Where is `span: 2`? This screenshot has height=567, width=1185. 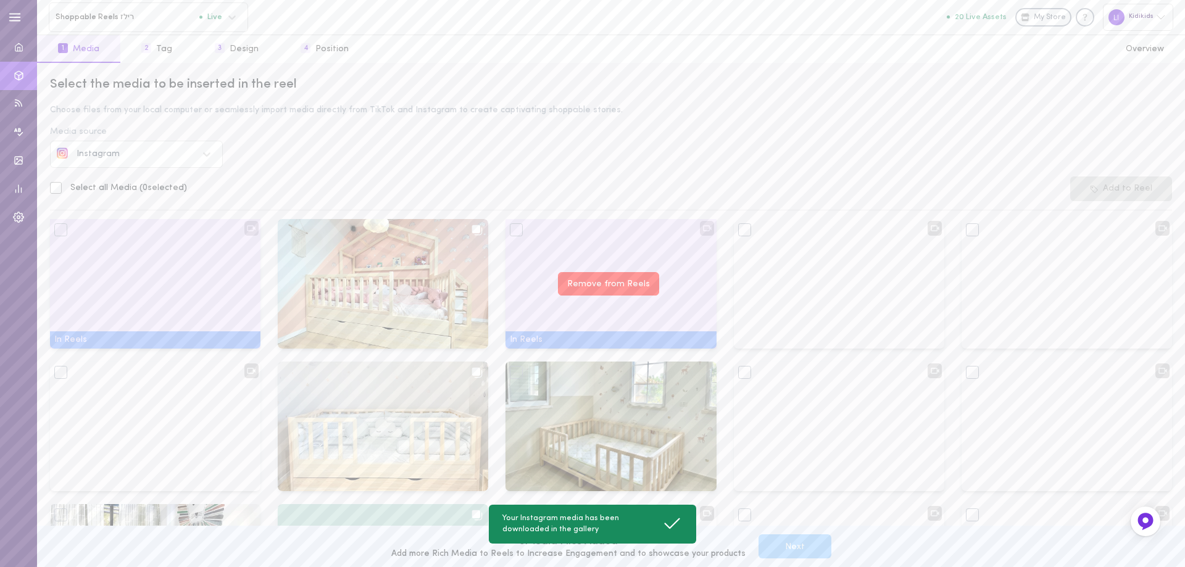
span: 2 is located at coordinates (146, 48).